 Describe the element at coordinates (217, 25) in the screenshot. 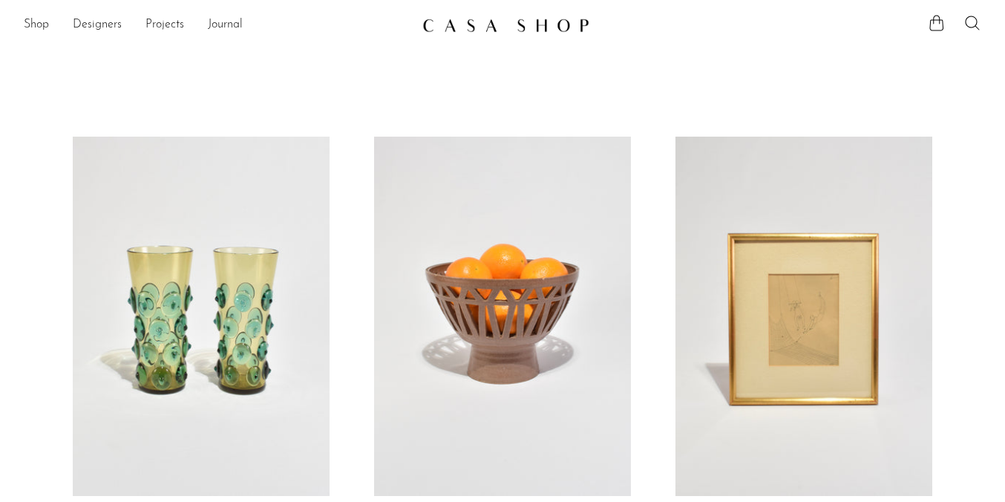

I see `nav: Desktop navigation` at that location.